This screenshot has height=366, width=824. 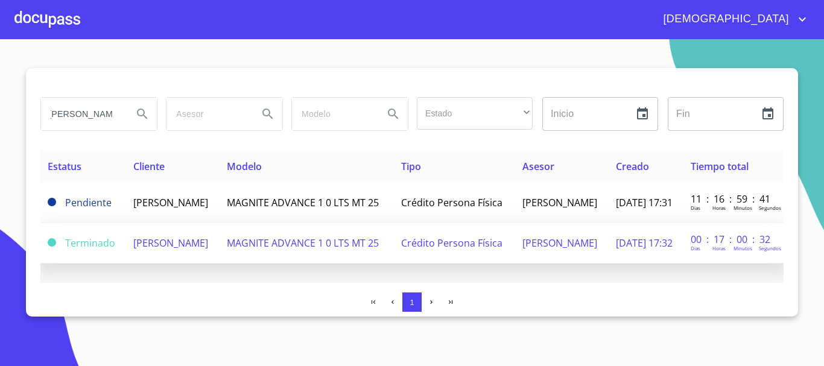 I want to click on span: Asesor, so click(x=538, y=166).